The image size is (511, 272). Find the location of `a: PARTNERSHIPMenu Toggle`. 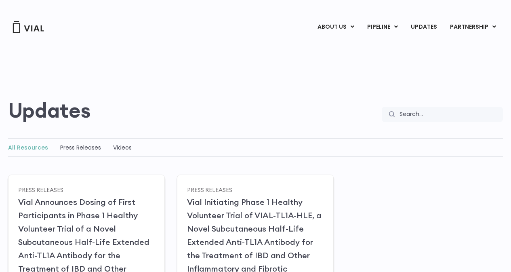

a: PARTNERSHIPMenu Toggle is located at coordinates (473, 27).